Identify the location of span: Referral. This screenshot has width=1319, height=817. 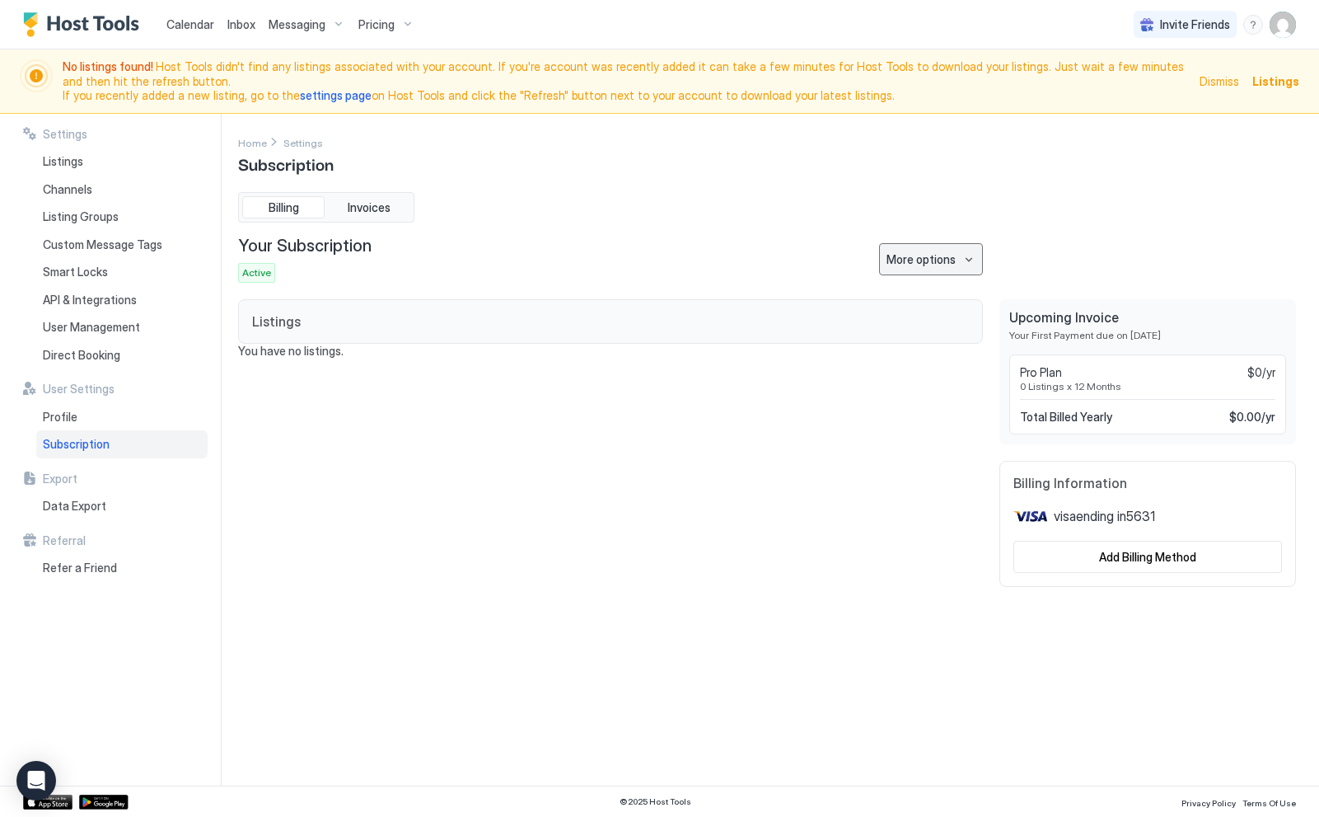
(64, 541).